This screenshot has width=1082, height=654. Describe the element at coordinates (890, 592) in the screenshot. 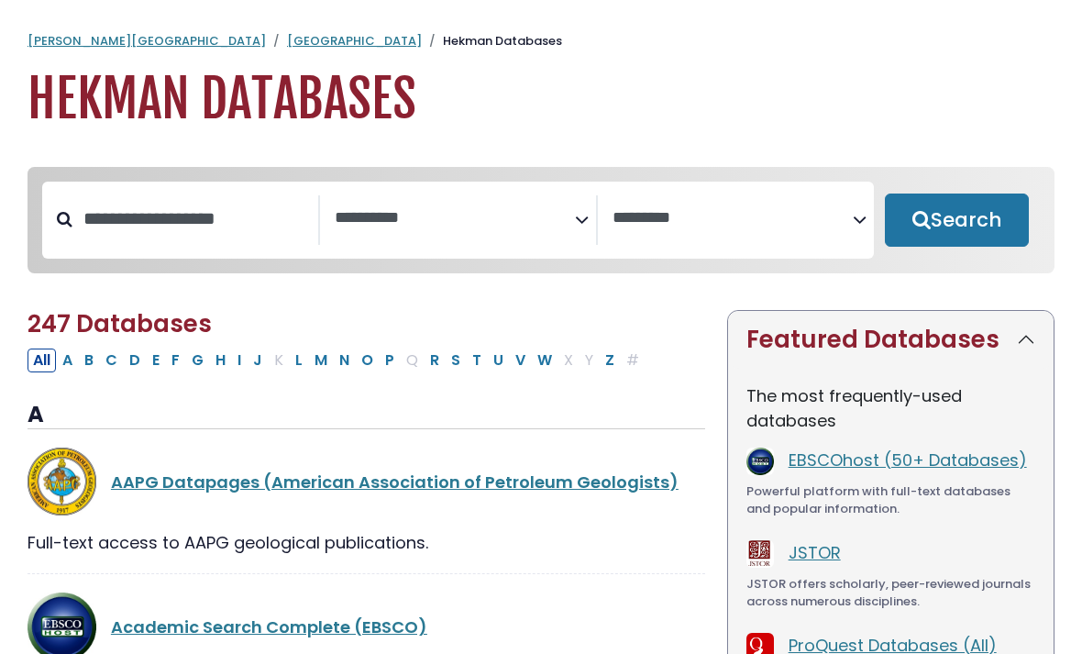

I see `div: JSTOR offers scholarly, peer-reviewed journals across numerous disciplines.` at that location.